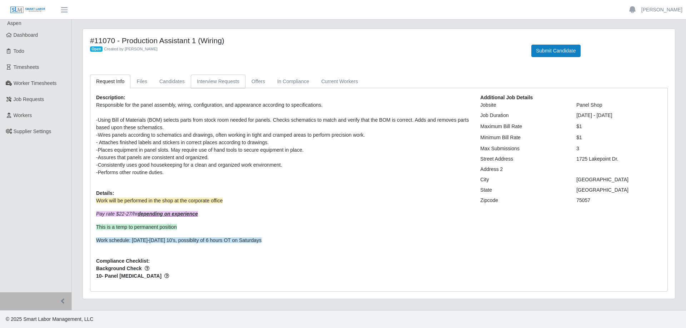 The image size is (686, 328). I want to click on b: Additional Job Details, so click(506, 98).